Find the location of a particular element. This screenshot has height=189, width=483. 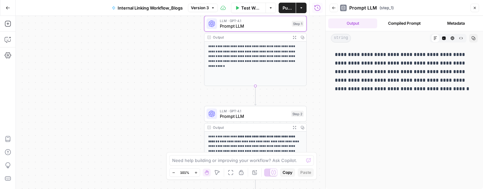

button: Test Workflow is located at coordinates (248, 8).